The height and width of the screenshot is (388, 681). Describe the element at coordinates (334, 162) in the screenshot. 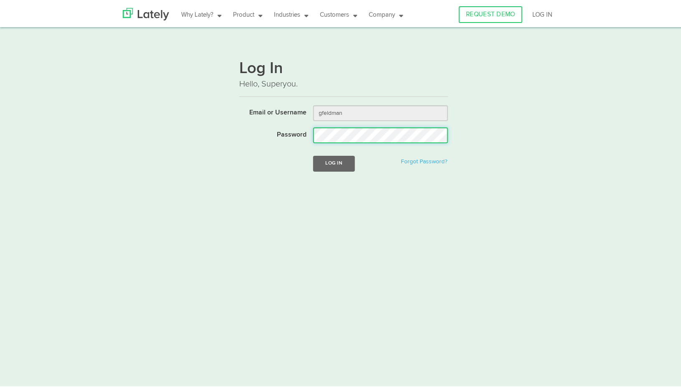

I see `button: Log In` at that location.